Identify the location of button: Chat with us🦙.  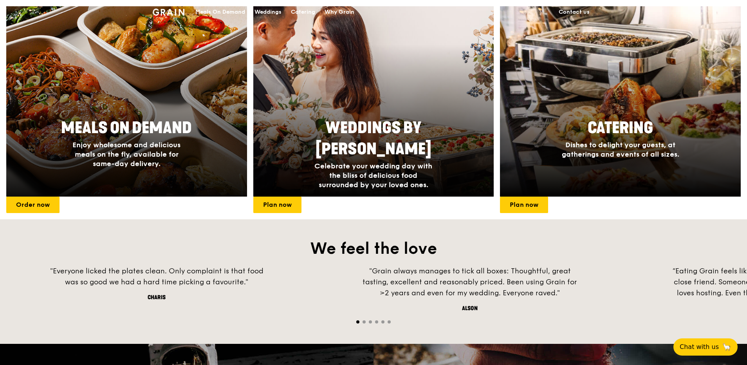
(705, 347).